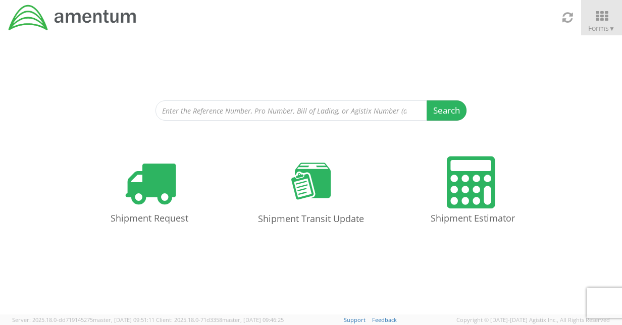 Image resolution: width=622 pixels, height=325 pixels. I want to click on a: Shipment Request, so click(150, 192).